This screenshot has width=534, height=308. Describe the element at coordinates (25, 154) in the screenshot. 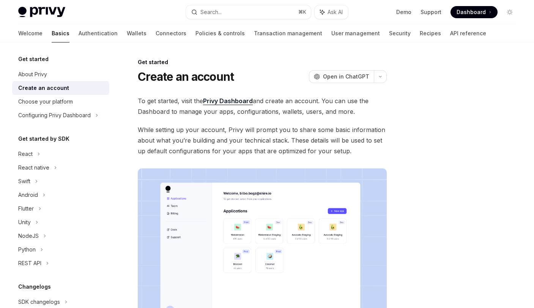

I see `div: React` at that location.